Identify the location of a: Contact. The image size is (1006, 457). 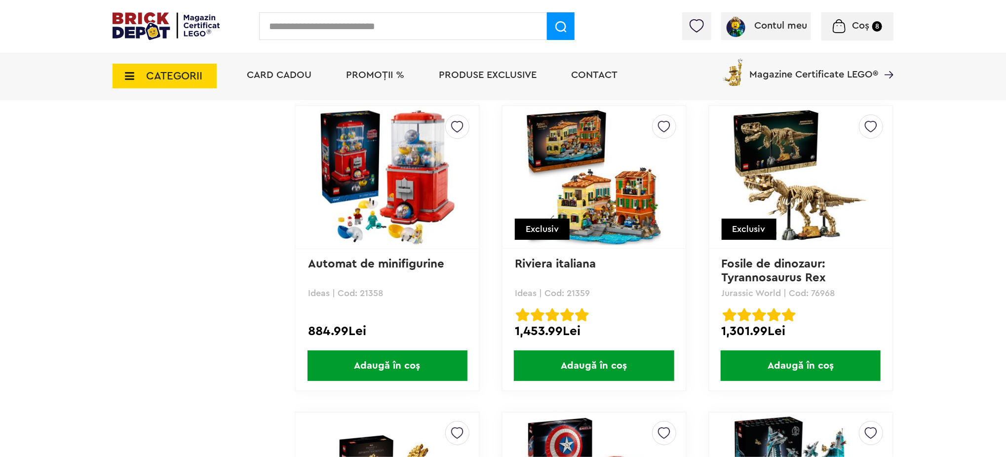
(594, 75).